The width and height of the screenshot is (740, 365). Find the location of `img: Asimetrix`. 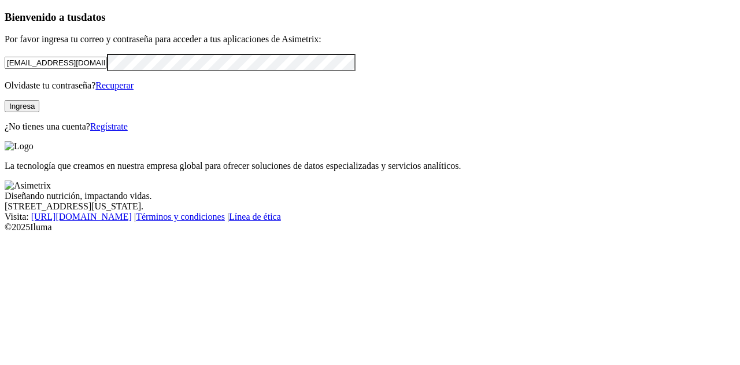

img: Asimetrix is located at coordinates (28, 186).